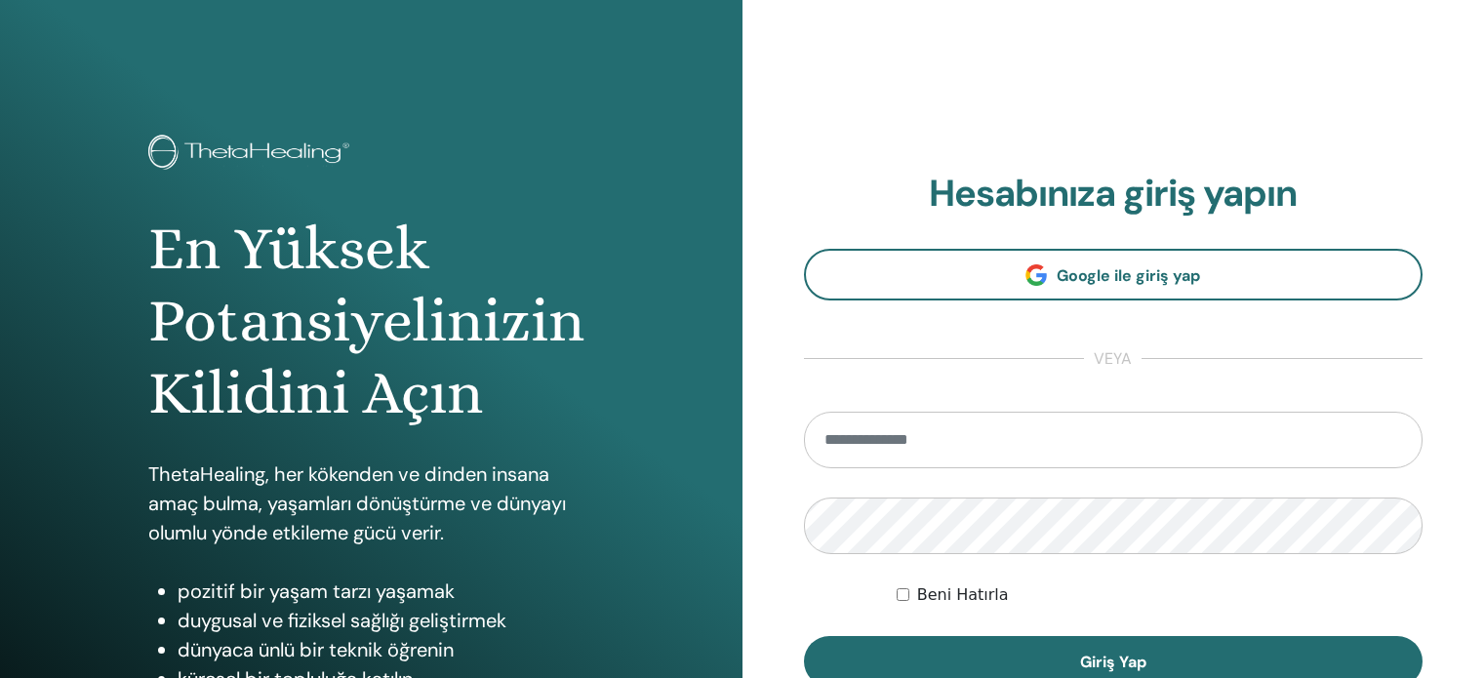 The width and height of the screenshot is (1484, 678). What do you see at coordinates (385, 620) in the screenshot?
I see `li: duygusal ve fiziksel sağlığı geliştirmek` at bounding box center [385, 620].